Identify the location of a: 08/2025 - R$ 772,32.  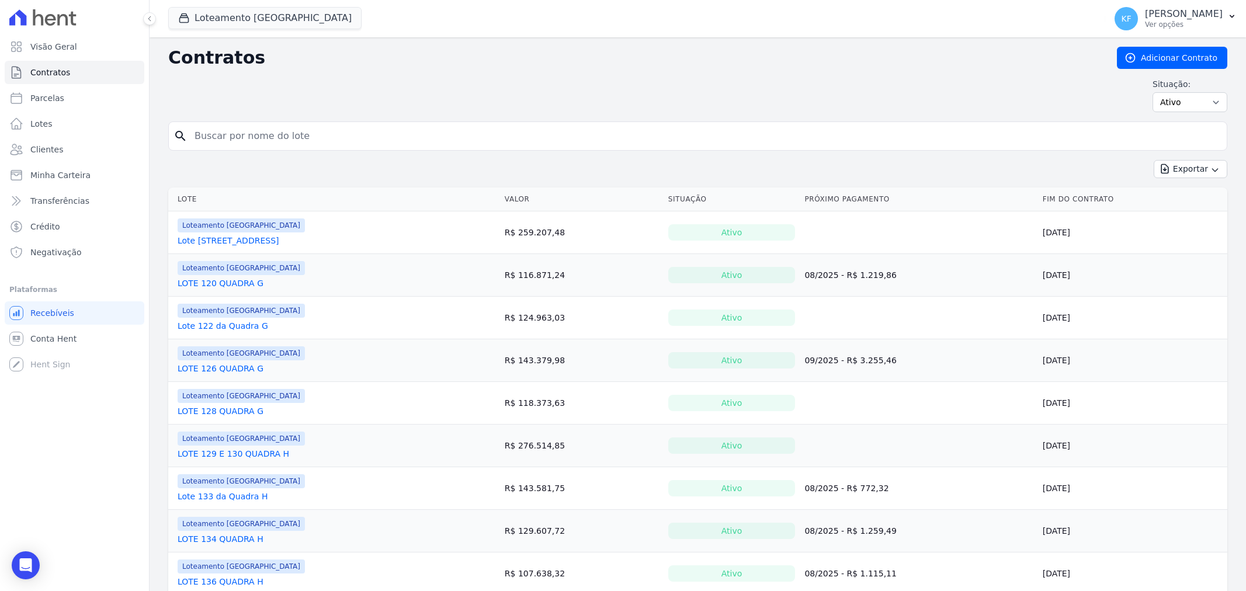
(847, 488).